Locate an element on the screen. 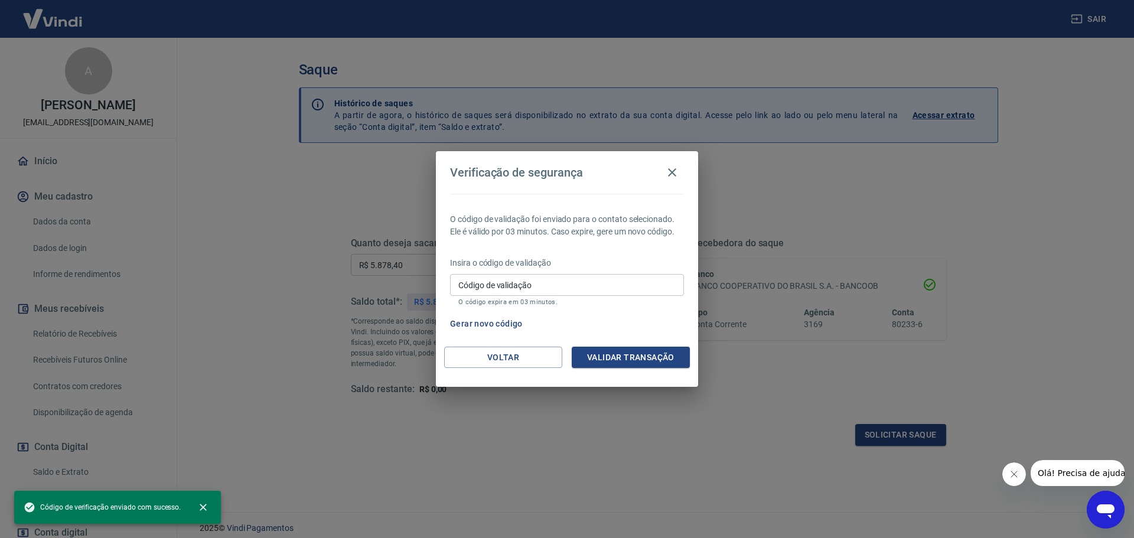  span: Código de verificação enviado com sucesso. is located at coordinates (102, 507).